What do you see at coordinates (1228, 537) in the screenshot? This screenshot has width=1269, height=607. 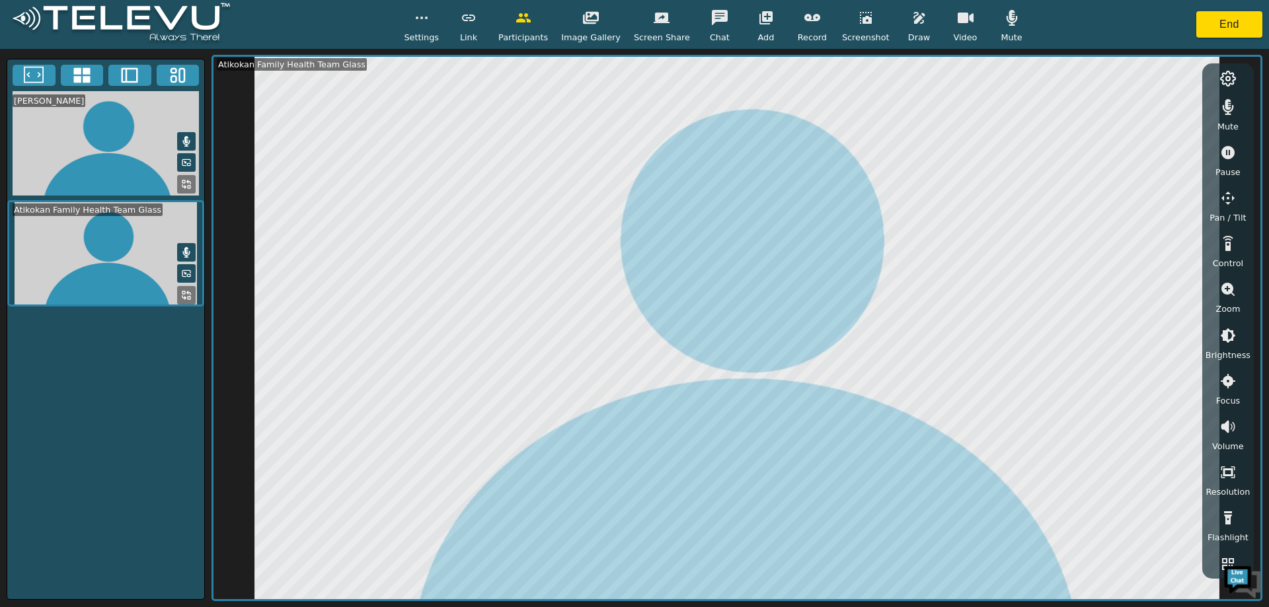 I see `span: Flashlight` at bounding box center [1228, 537].